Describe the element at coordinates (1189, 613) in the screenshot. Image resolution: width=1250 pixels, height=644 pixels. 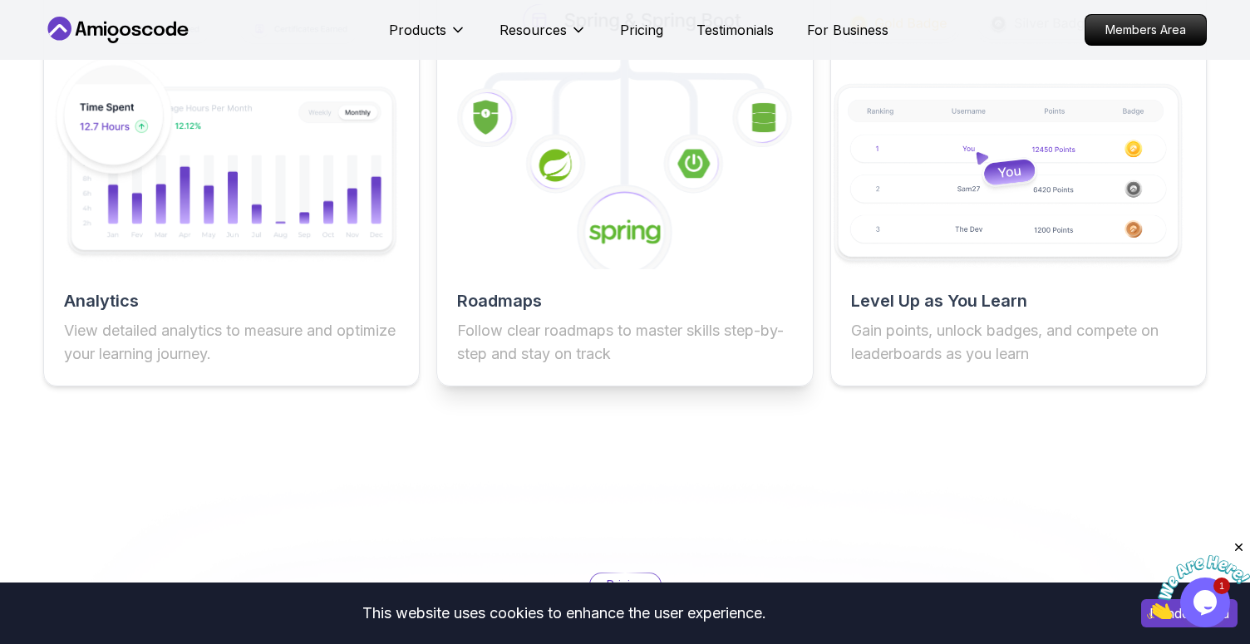
I see `button: Accept cookies` at that location.